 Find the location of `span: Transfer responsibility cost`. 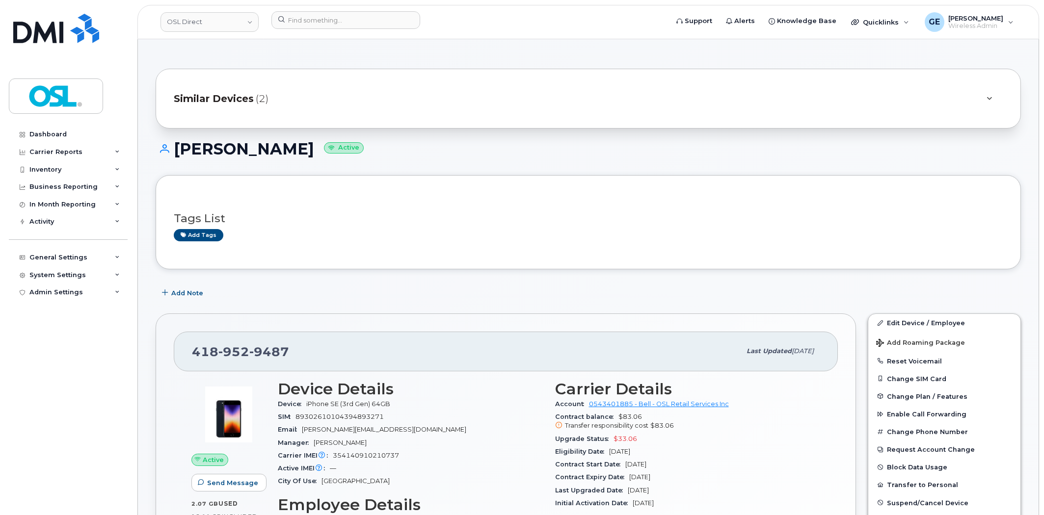

span: Transfer responsibility cost is located at coordinates (606, 425).